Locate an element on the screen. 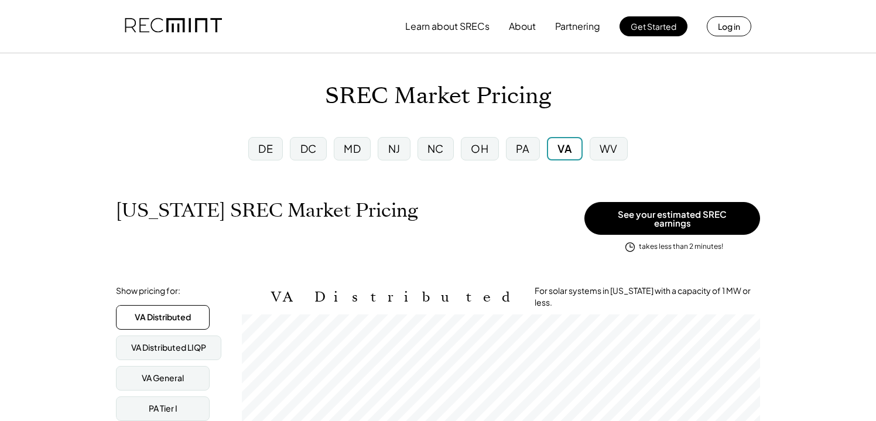  button: Partnering is located at coordinates (578, 26).